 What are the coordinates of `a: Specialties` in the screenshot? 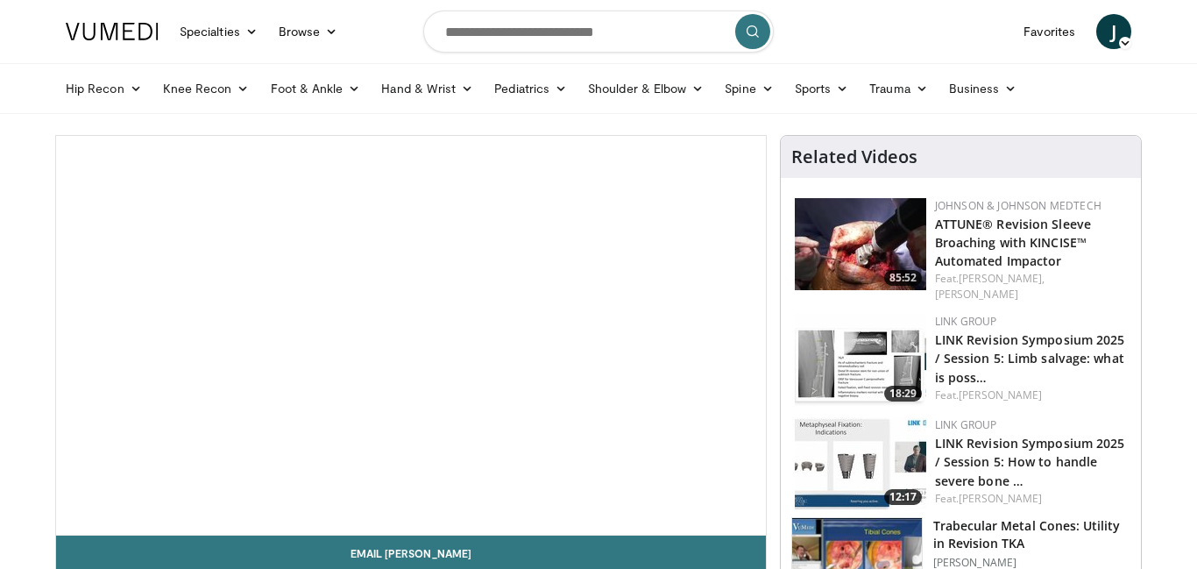 It's located at (218, 32).